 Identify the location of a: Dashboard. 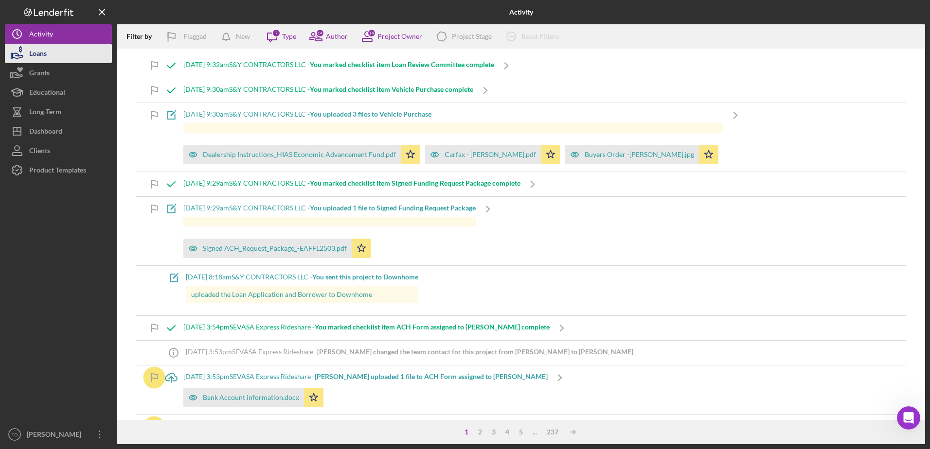
(58, 131).